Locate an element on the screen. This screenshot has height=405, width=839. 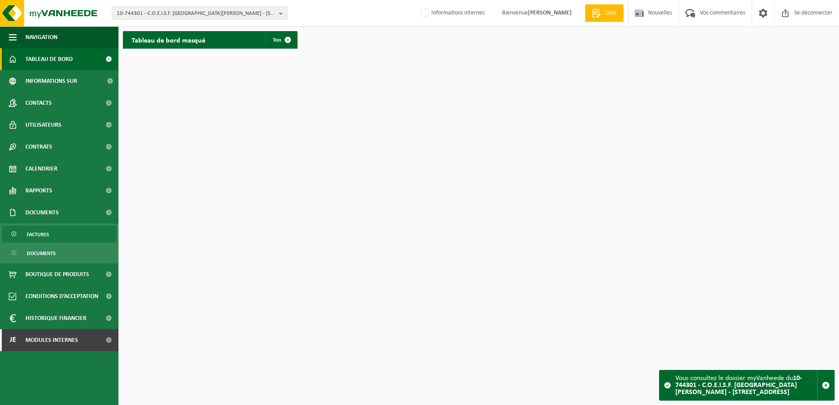
a: Citer is located at coordinates (604, 13).